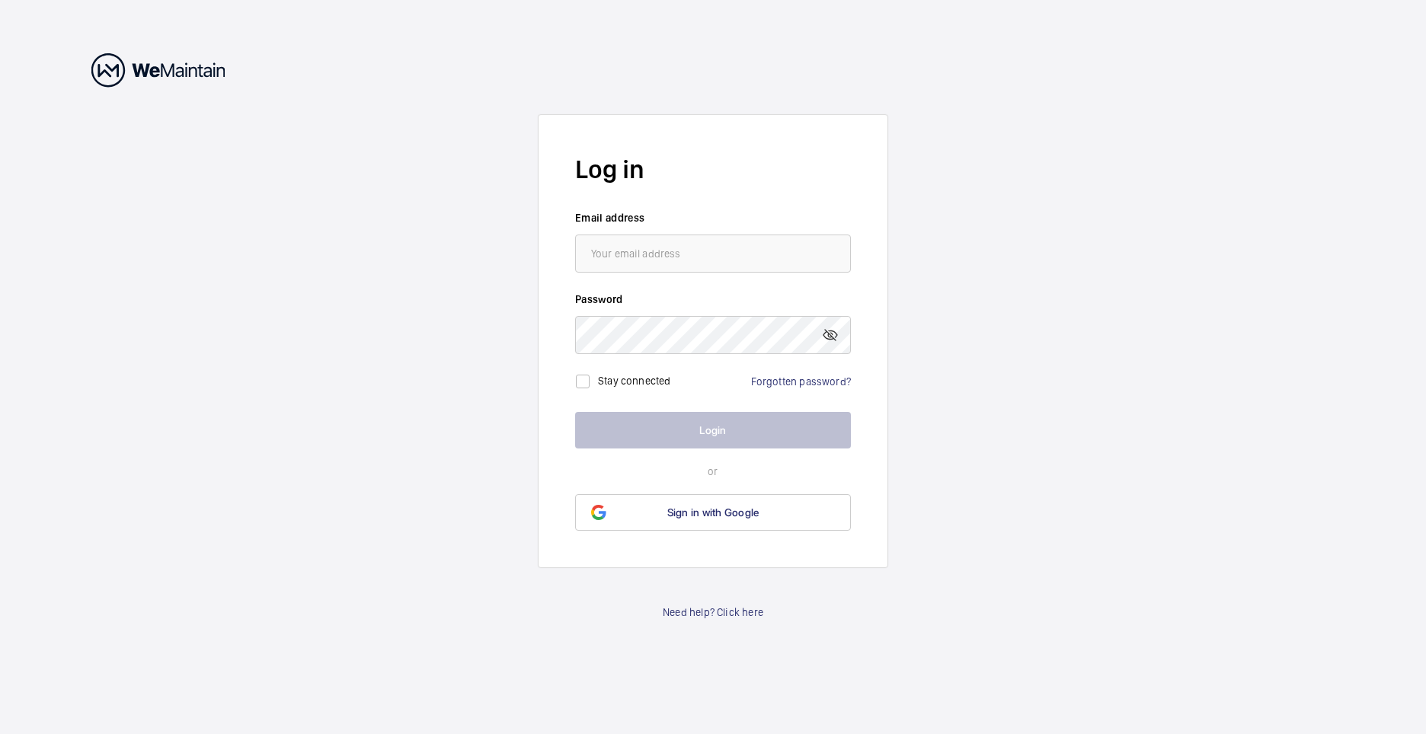 This screenshot has height=734, width=1426. Describe the element at coordinates (713, 254) in the screenshot. I see `input: Your email address` at that location.